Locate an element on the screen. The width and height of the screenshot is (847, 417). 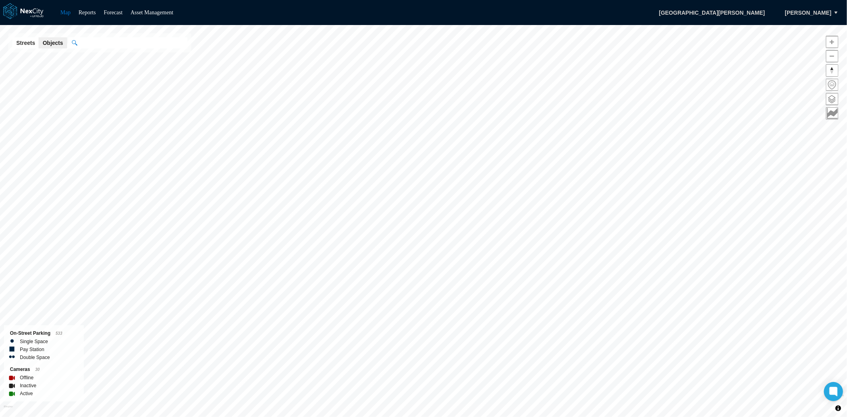
label: Offline is located at coordinates (27, 378).